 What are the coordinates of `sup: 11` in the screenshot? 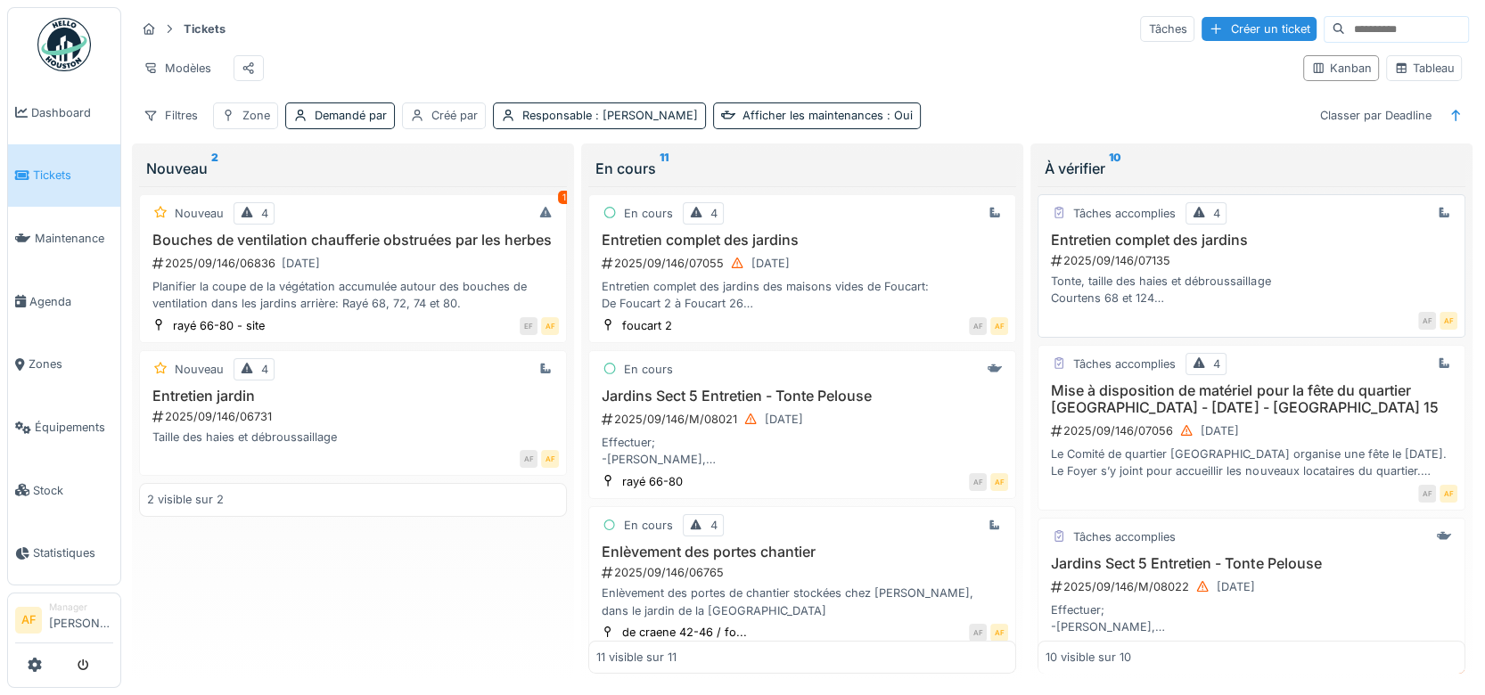 It's located at (664, 168).